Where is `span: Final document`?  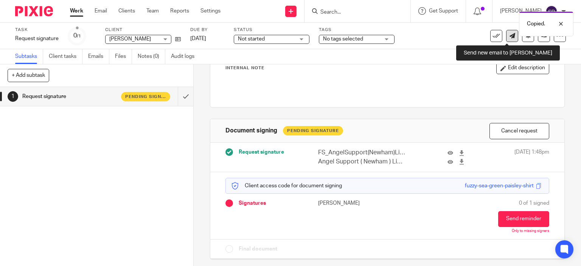 span: Final document is located at coordinates (258, 249).